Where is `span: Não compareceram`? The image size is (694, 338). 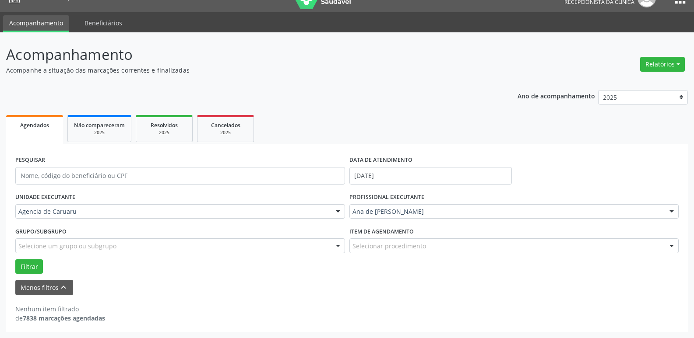
span: Não compareceram is located at coordinates (99, 125).